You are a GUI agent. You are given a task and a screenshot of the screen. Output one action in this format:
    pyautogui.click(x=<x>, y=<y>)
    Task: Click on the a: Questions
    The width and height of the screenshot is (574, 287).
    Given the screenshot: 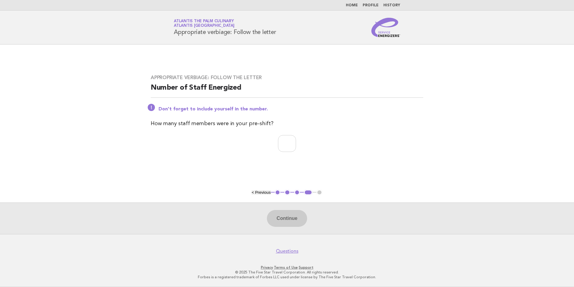 What is the action you would take?
    pyautogui.click(x=287, y=251)
    